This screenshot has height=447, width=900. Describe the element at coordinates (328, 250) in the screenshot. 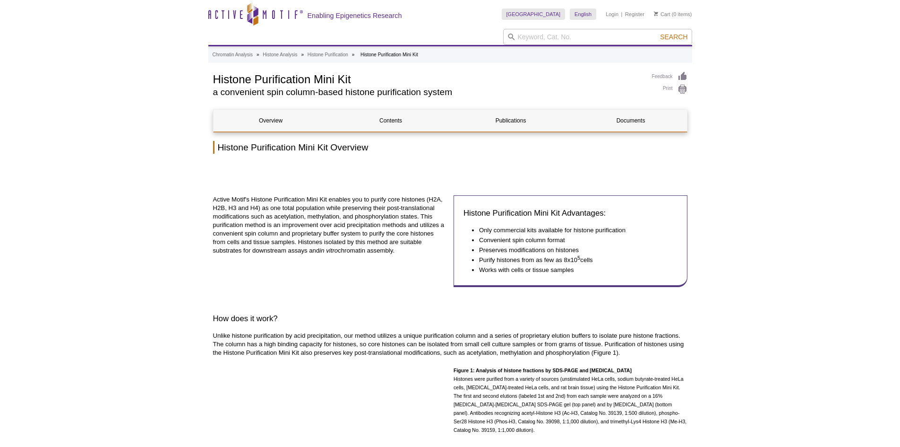

I see `i: in vitro` at that location.